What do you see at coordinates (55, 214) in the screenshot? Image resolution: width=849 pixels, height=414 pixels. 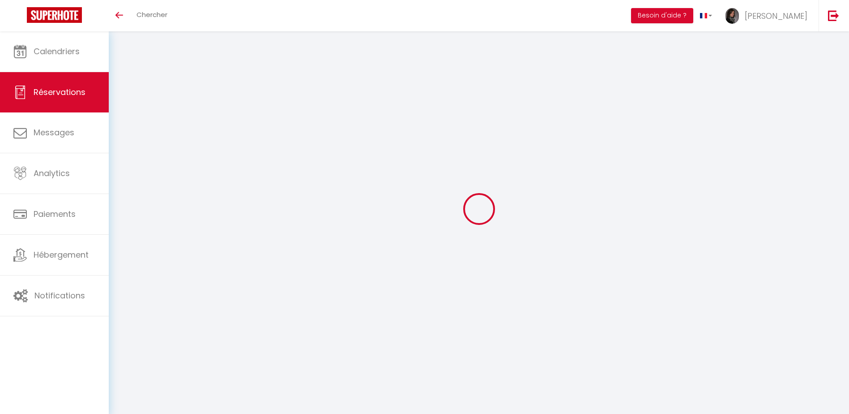 I see `span: Paiements` at bounding box center [55, 214].